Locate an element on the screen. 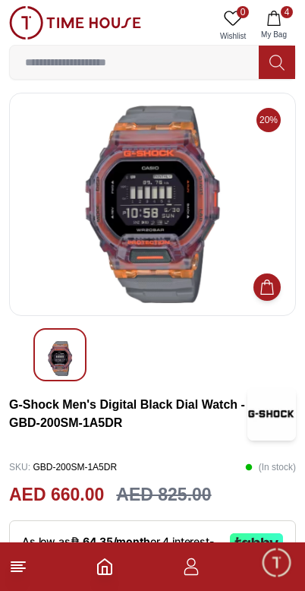 The width and height of the screenshot is (305, 591). a: 0Wishlist is located at coordinates (233, 25).